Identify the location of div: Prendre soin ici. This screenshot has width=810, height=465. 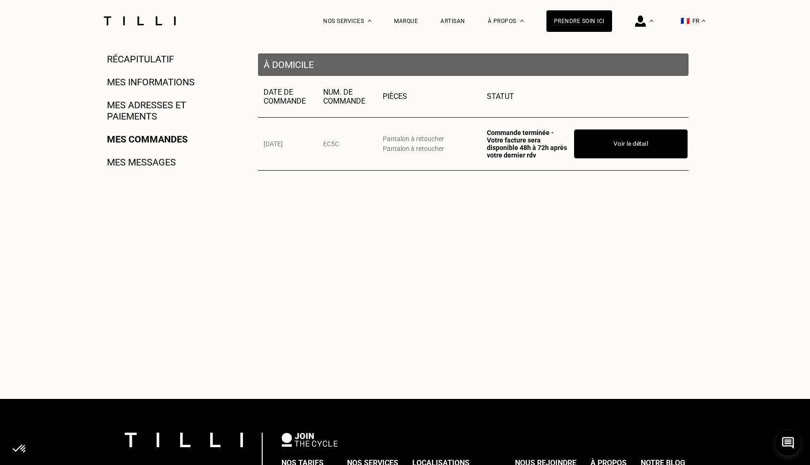
(579, 21).